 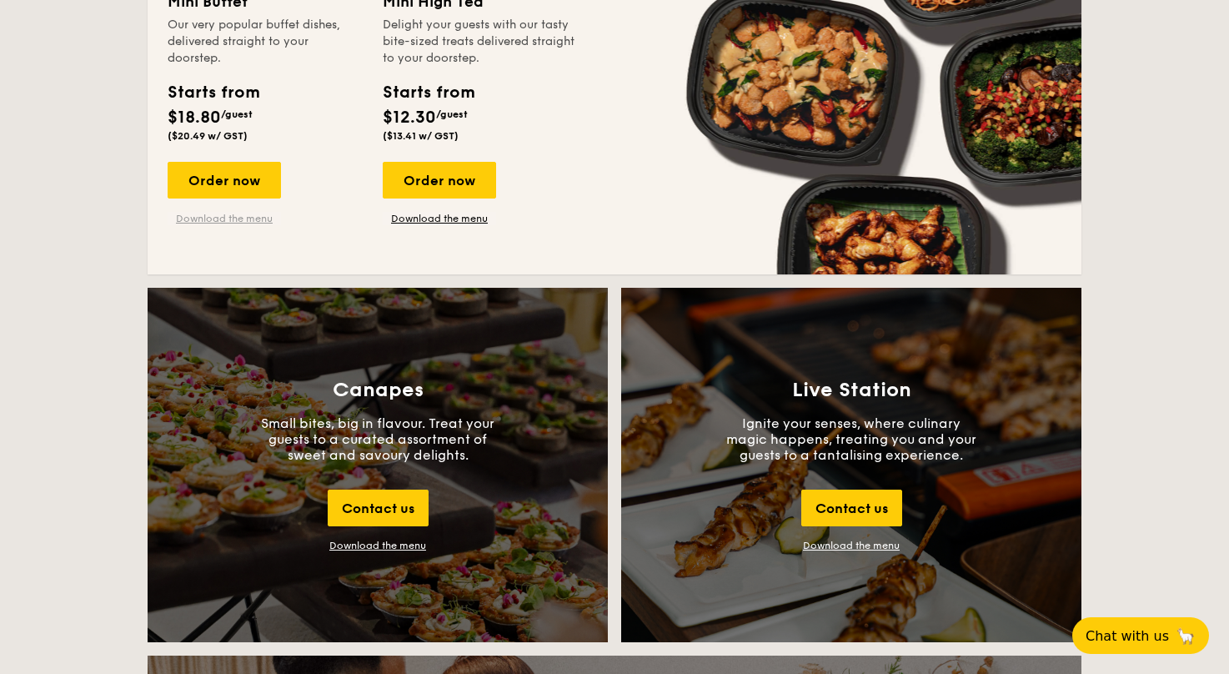 What do you see at coordinates (208, 136) in the screenshot?
I see `span: ($20.49 w/ GST)` at bounding box center [208, 136].